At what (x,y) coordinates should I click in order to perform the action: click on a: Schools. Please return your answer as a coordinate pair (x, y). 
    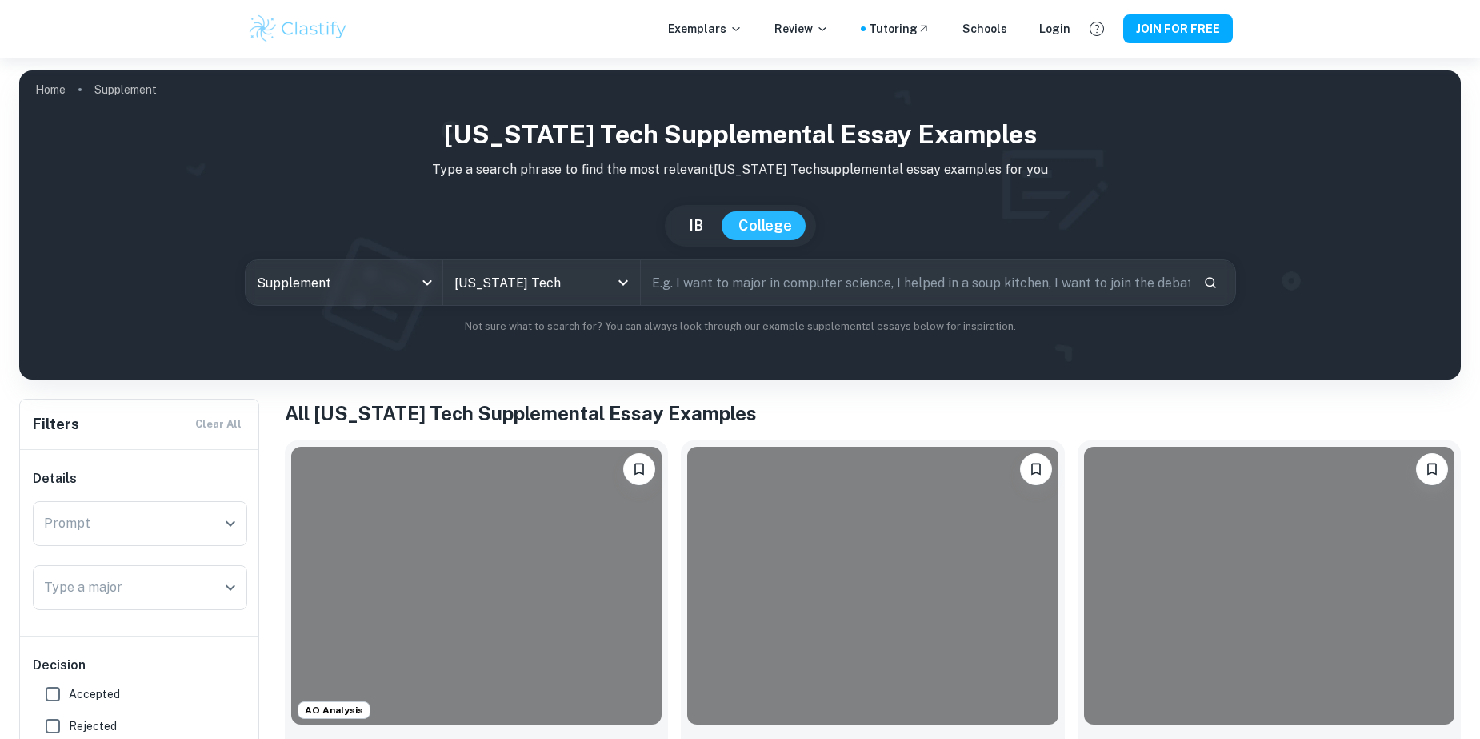
    Looking at the image, I should click on (985, 29).